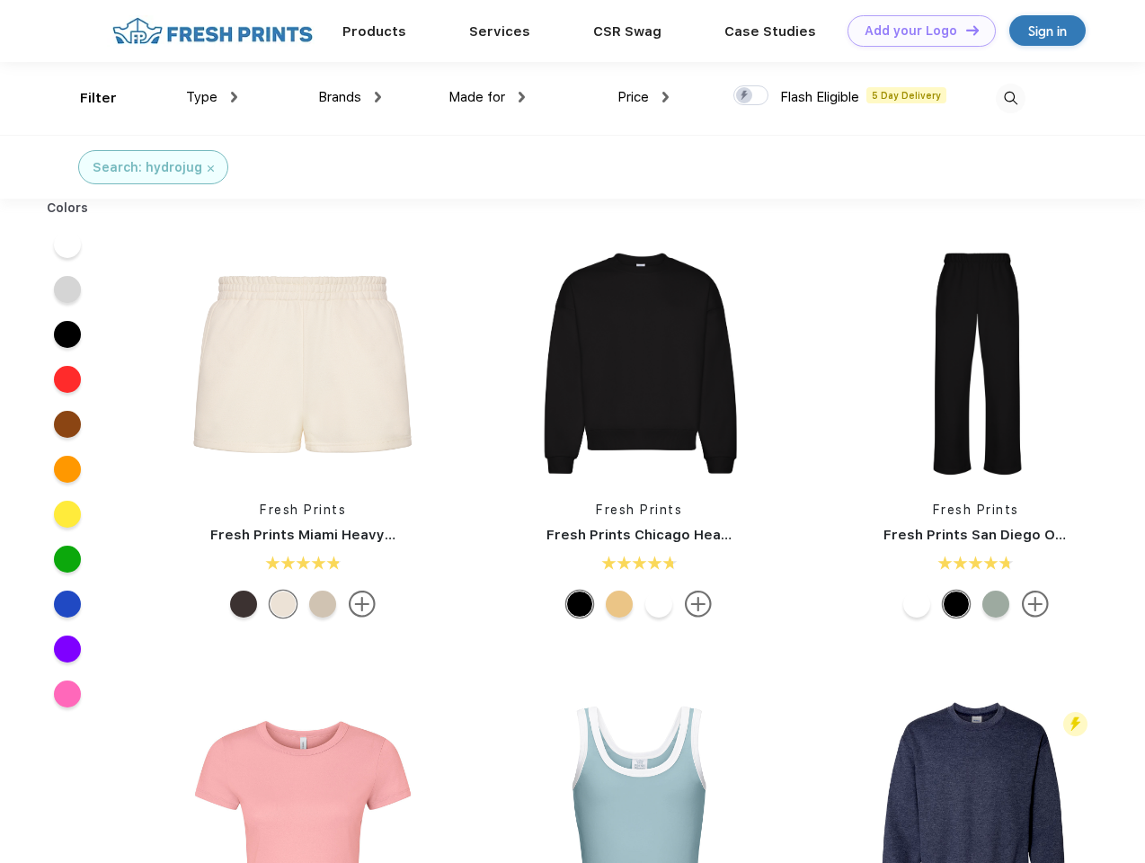 This screenshot has width=1145, height=863. What do you see at coordinates (476, 97) in the screenshot?
I see `span: Made for` at bounding box center [476, 97].